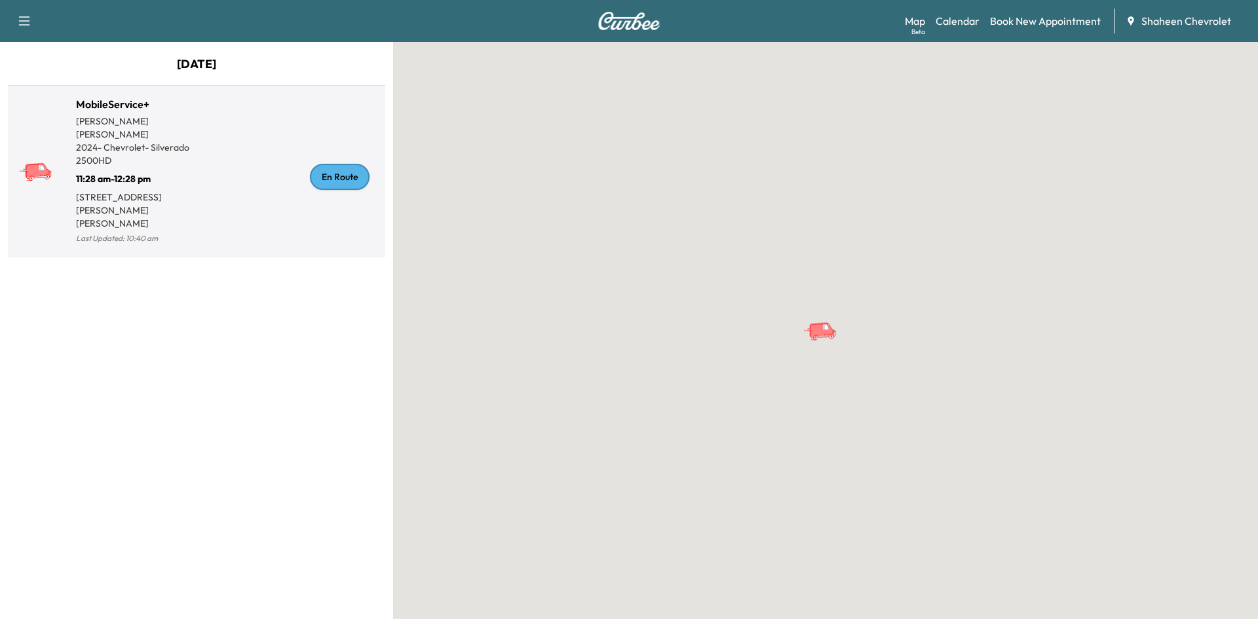 Image resolution: width=1258 pixels, height=619 pixels. What do you see at coordinates (136, 238) in the screenshot?
I see `p: Last Updated: 10:40 am` at bounding box center [136, 238].